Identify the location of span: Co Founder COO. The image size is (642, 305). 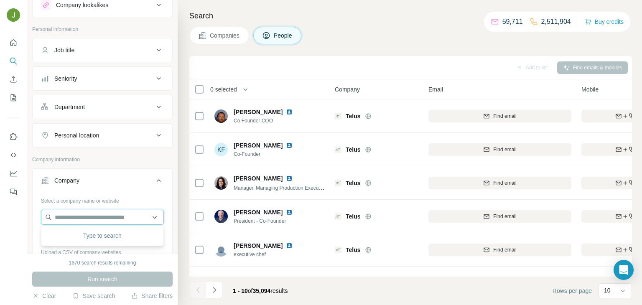
(268, 121).